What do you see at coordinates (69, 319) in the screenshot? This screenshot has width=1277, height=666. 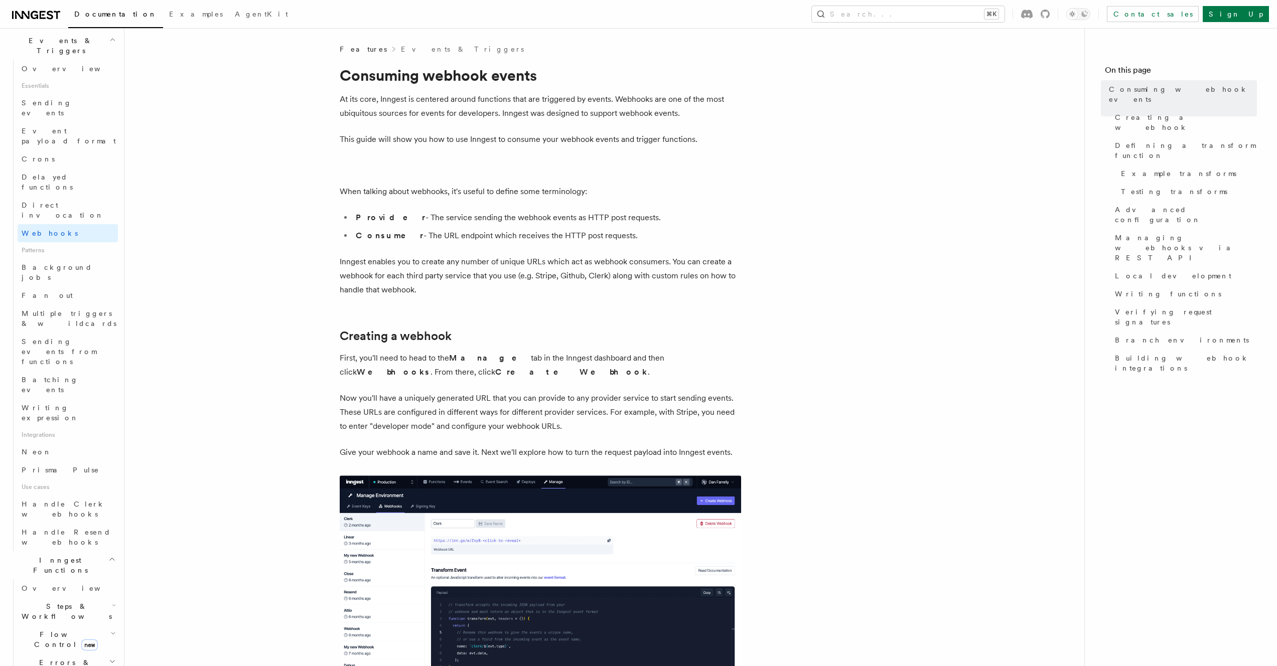 I see `span: Multiple triggers & wildcards` at bounding box center [69, 319].